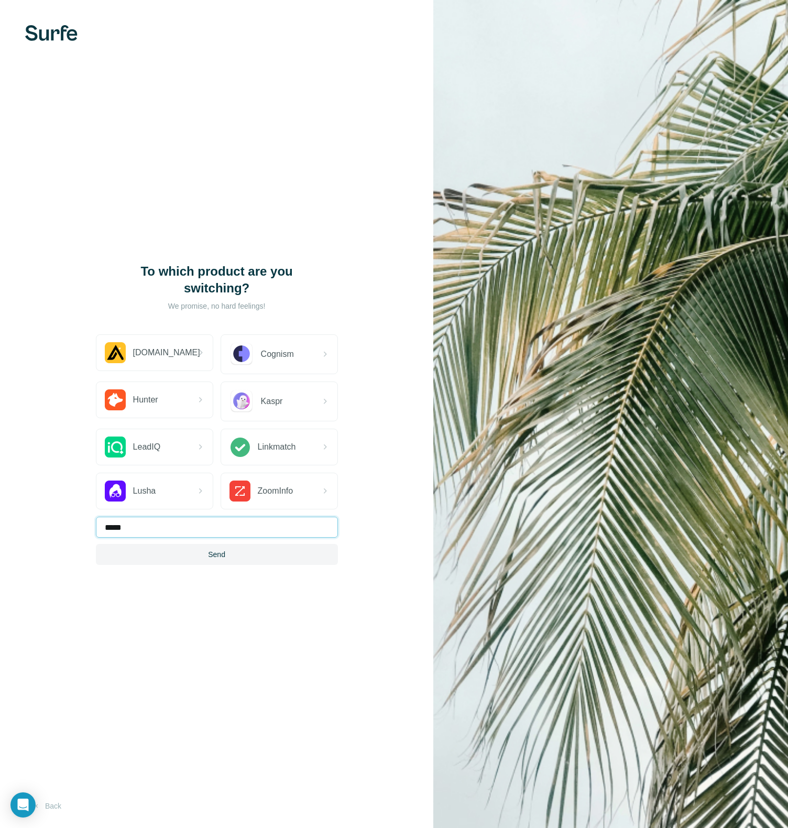 The height and width of the screenshot is (828, 788). I want to click on img: Linkmatch Logo, so click(240, 447).